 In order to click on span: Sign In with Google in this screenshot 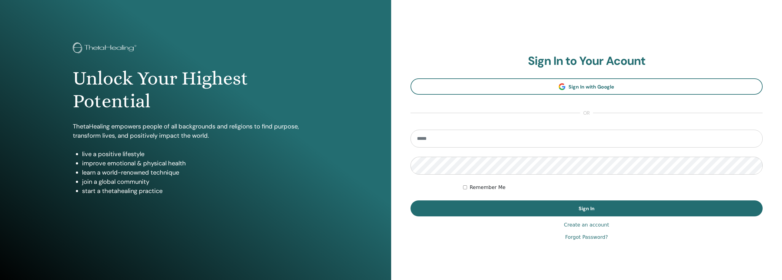, I will do `click(591, 87)`.